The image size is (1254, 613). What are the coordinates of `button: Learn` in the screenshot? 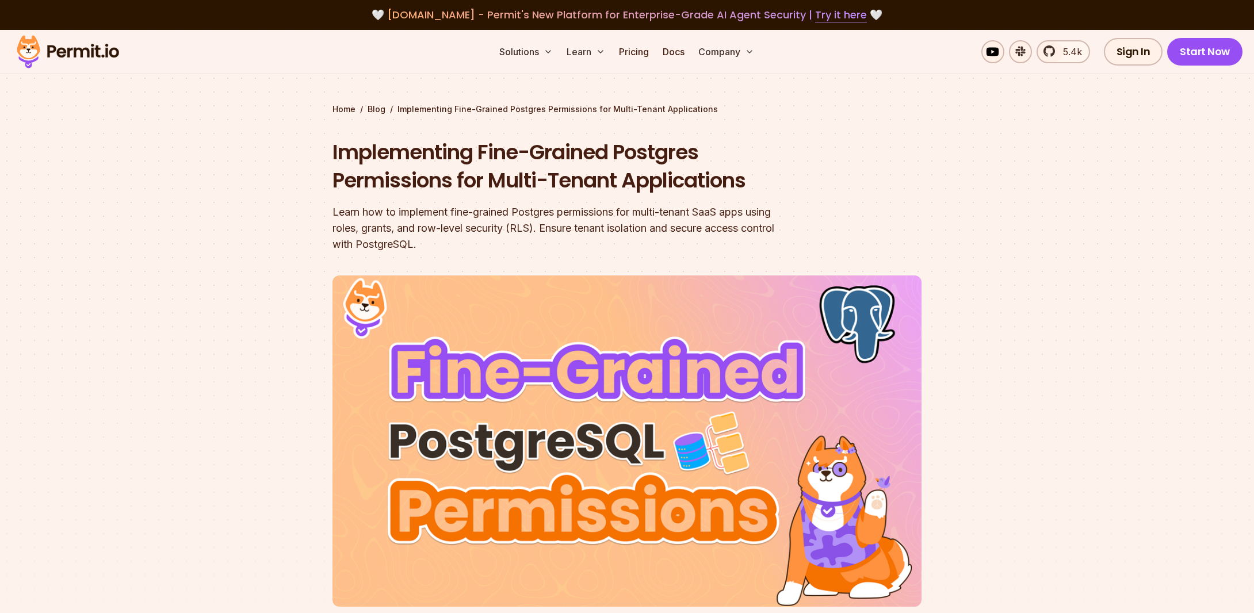 It's located at (585, 52).